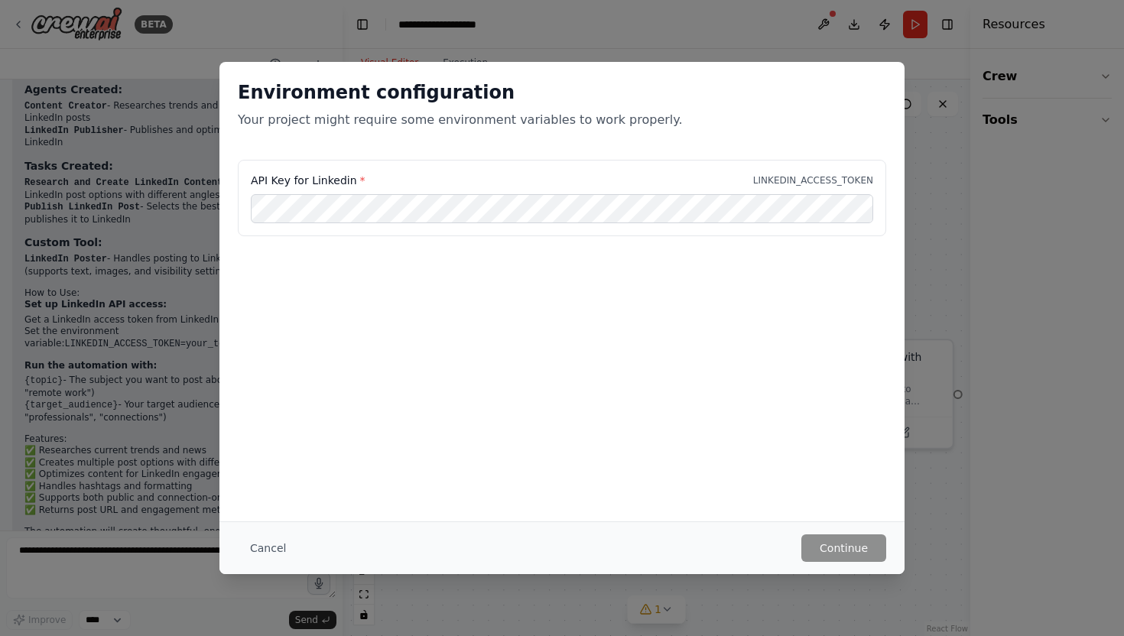  Describe the element at coordinates (562, 120) in the screenshot. I see `p: Your project might require some environment variables to work properly.` at that location.